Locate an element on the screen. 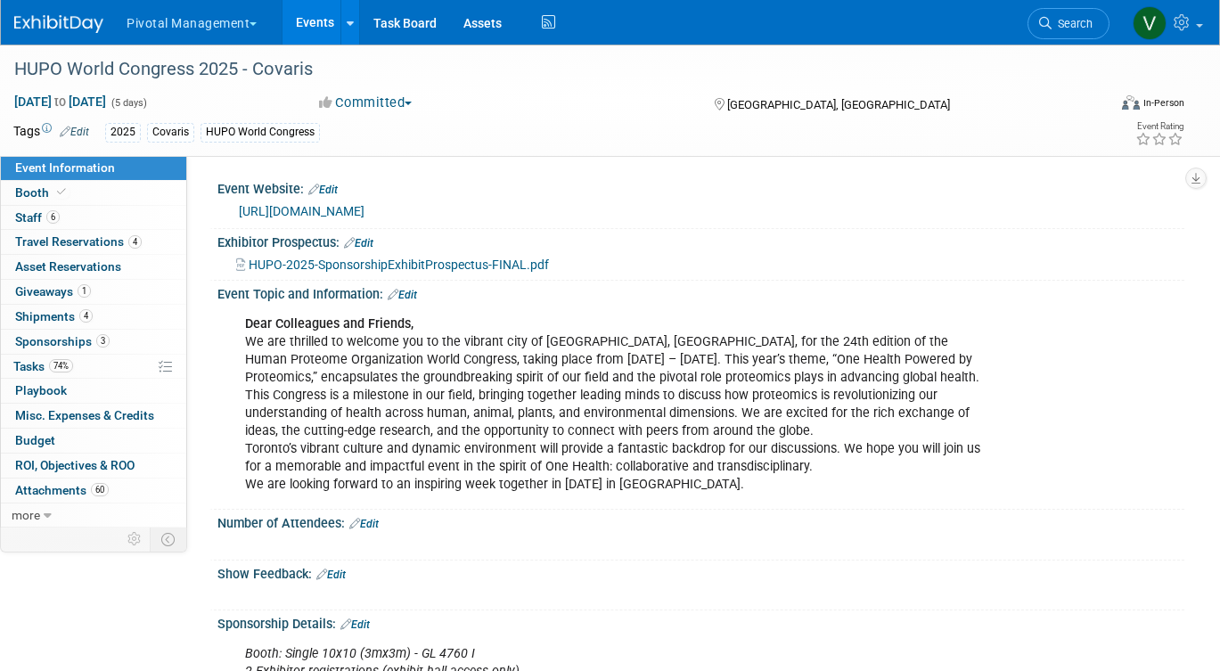  a: more is located at coordinates (94, 515).